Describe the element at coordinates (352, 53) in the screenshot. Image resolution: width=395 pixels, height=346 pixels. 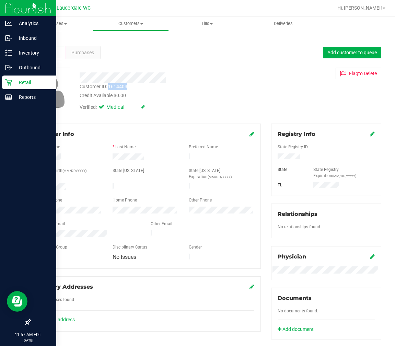
I see `span: Add customer to queue` at that location.